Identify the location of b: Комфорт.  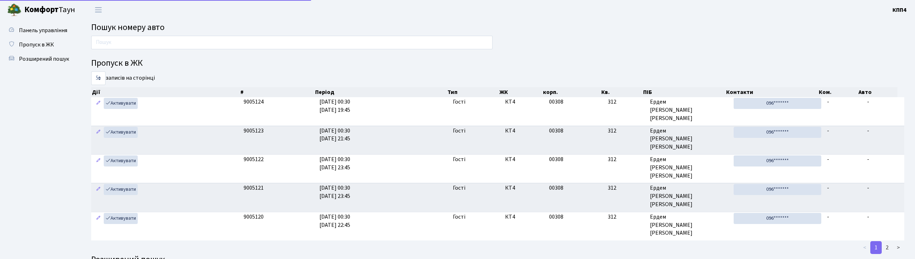
(41, 10).